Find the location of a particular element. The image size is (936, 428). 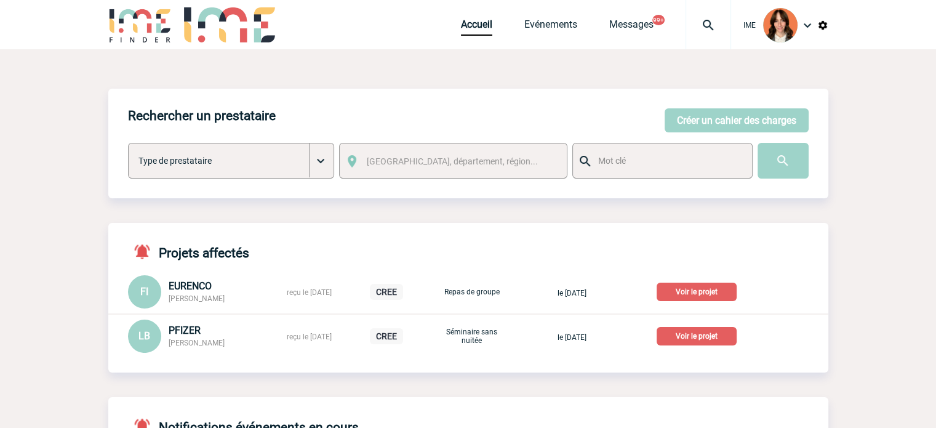

img: 94396-2.png is located at coordinates (780, 25).